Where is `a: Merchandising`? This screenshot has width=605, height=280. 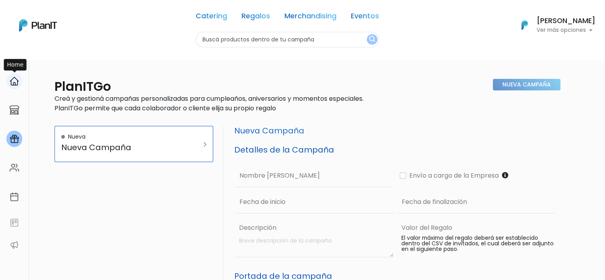 a: Merchandising is located at coordinates (310, 18).